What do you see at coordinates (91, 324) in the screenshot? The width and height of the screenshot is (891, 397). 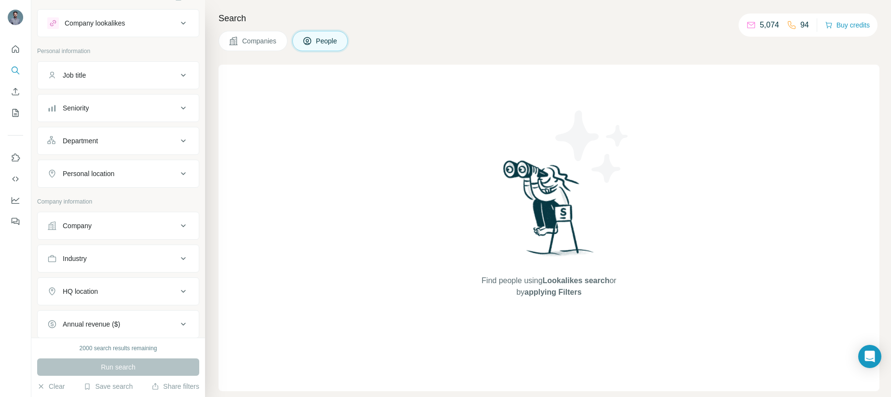 I see `div: Annual revenue ($)` at bounding box center [91, 324].